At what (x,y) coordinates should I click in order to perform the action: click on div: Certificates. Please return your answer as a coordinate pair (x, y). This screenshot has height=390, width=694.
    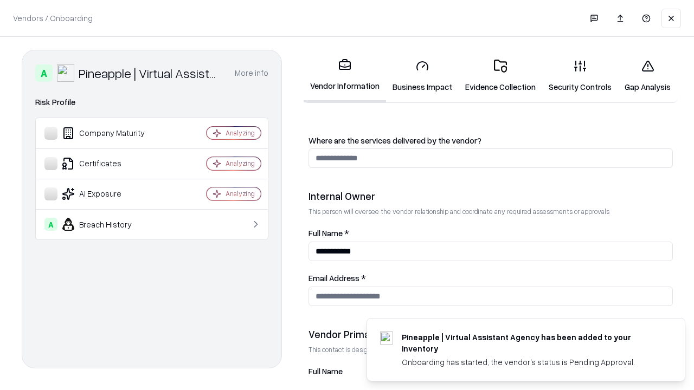
    Looking at the image, I should click on (109, 164).